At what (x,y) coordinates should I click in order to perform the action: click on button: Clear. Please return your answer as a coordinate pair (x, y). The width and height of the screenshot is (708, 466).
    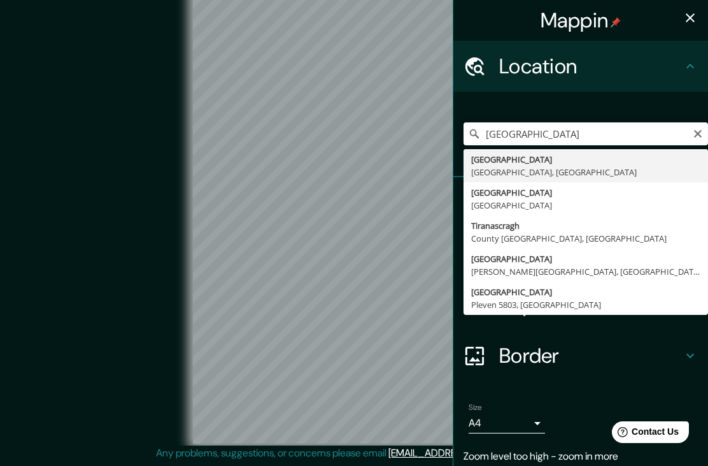
    Looking at the image, I should click on (698, 133).